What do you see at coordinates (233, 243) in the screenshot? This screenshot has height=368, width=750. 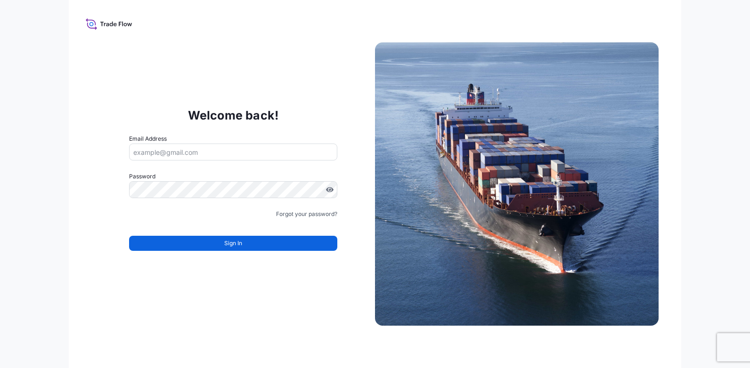 I see `span: Sign In` at bounding box center [233, 243].